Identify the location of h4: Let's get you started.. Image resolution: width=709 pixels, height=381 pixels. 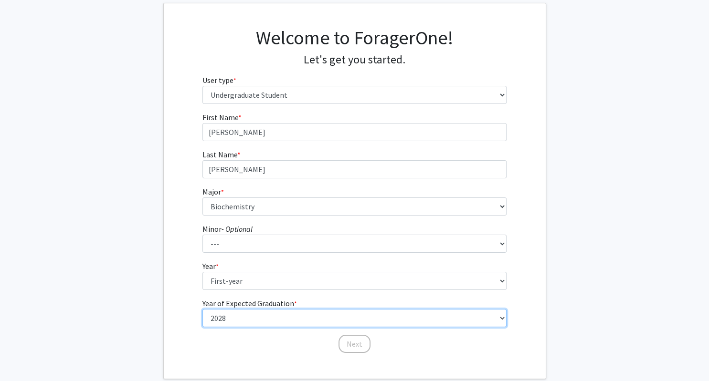
(354, 60).